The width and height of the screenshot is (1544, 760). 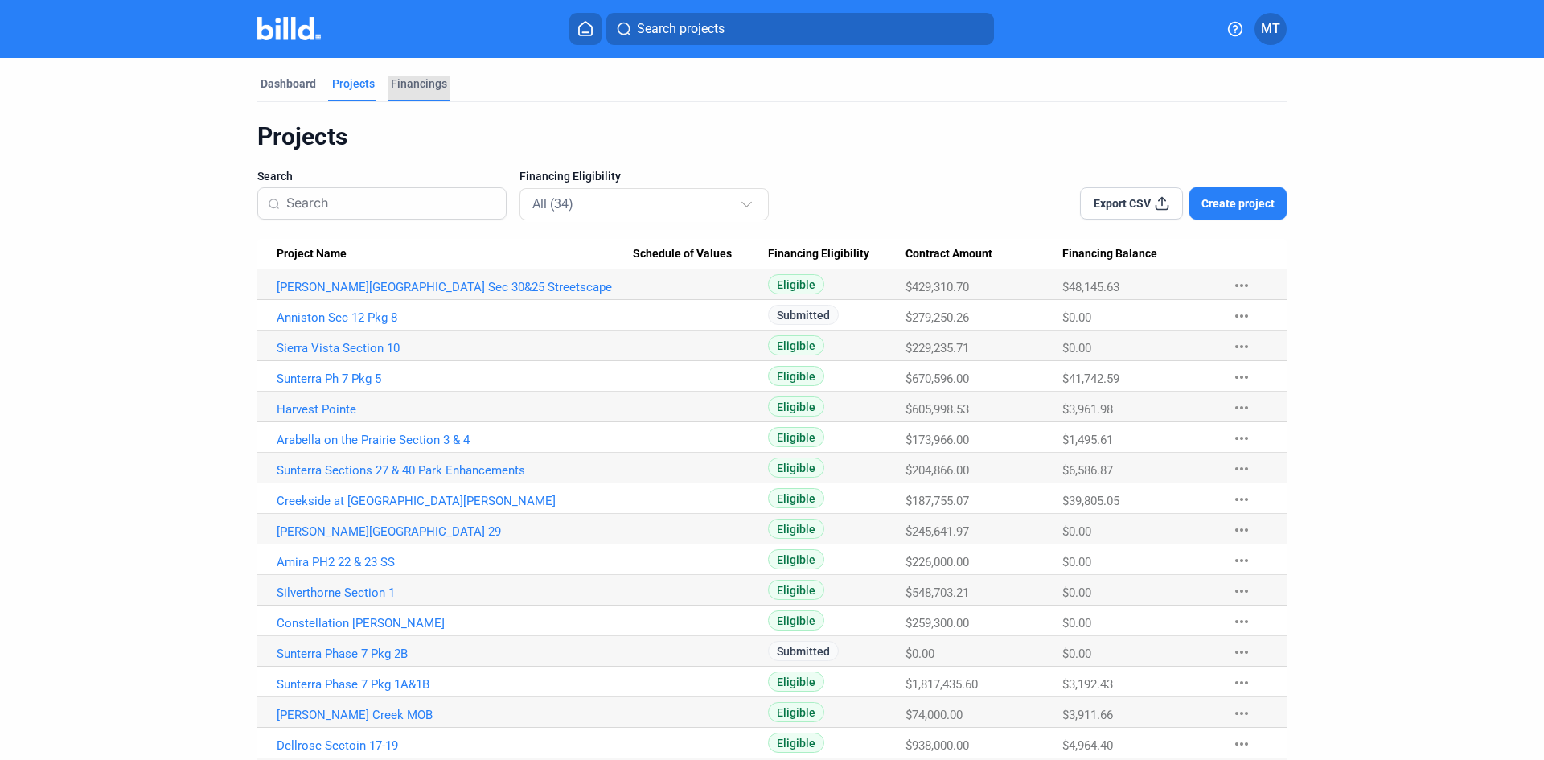 I want to click on span: $548,703.21, so click(x=937, y=593).